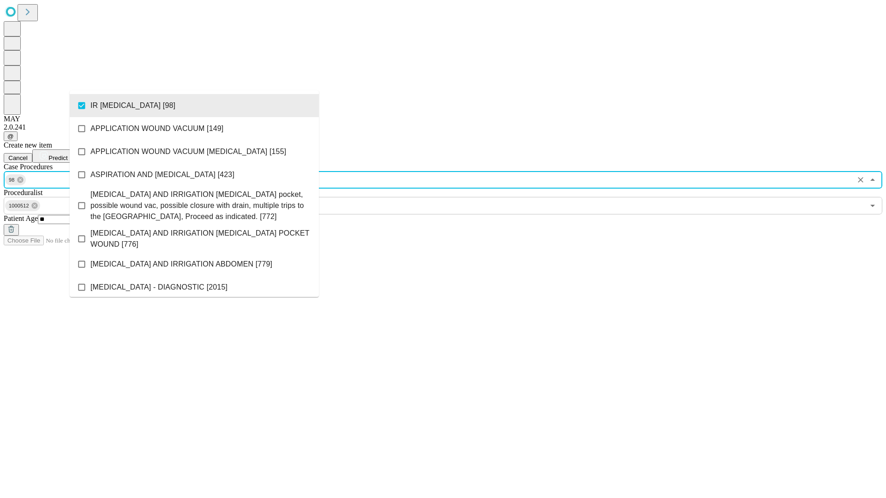 The width and height of the screenshot is (886, 498). What do you see at coordinates (19, 206) in the screenshot?
I see `span: 1000512` at bounding box center [19, 206].